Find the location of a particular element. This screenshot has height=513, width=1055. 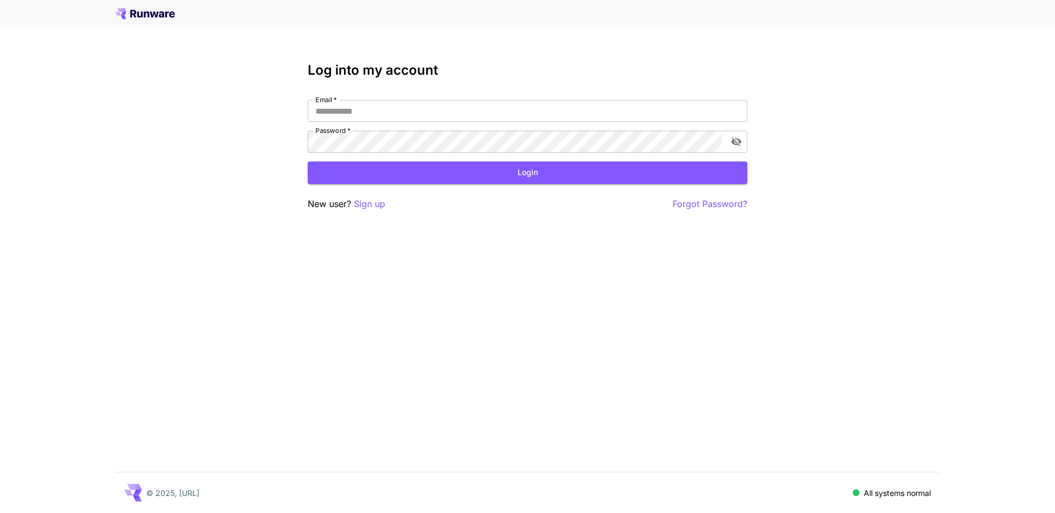

label: Email is located at coordinates (326, 99).